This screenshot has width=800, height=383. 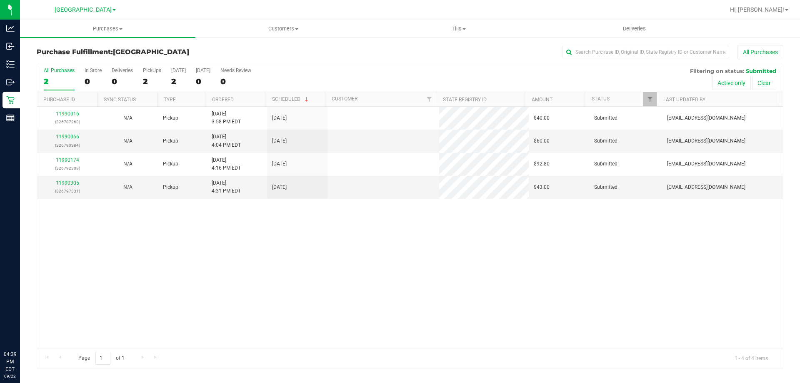 What do you see at coordinates (344, 99) in the screenshot?
I see `a: Customer` at bounding box center [344, 99].